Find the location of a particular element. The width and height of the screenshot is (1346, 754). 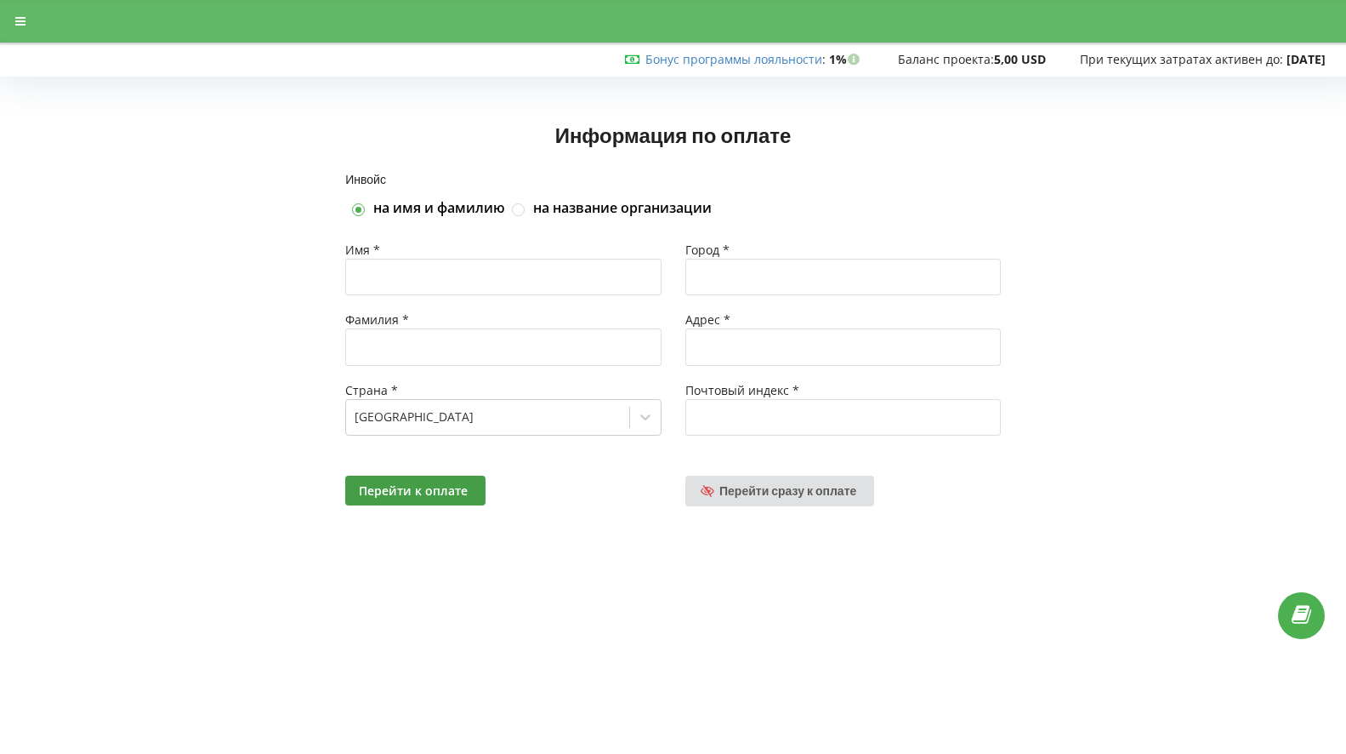

span: Имя * is located at coordinates (362, 249).